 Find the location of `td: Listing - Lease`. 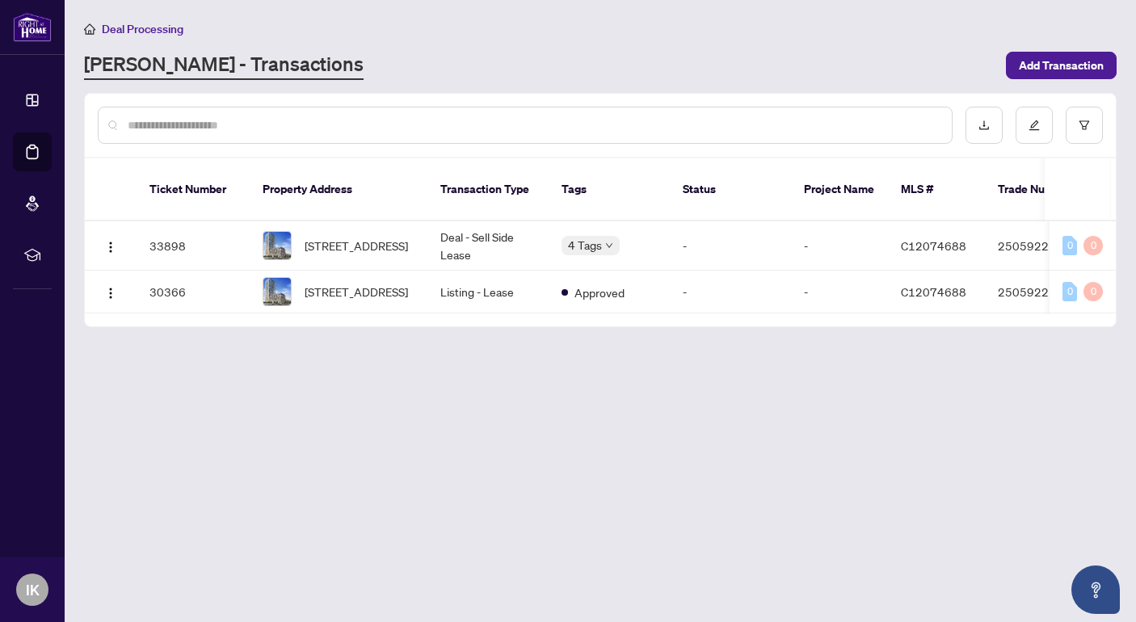

td: Listing - Lease is located at coordinates (488, 292).